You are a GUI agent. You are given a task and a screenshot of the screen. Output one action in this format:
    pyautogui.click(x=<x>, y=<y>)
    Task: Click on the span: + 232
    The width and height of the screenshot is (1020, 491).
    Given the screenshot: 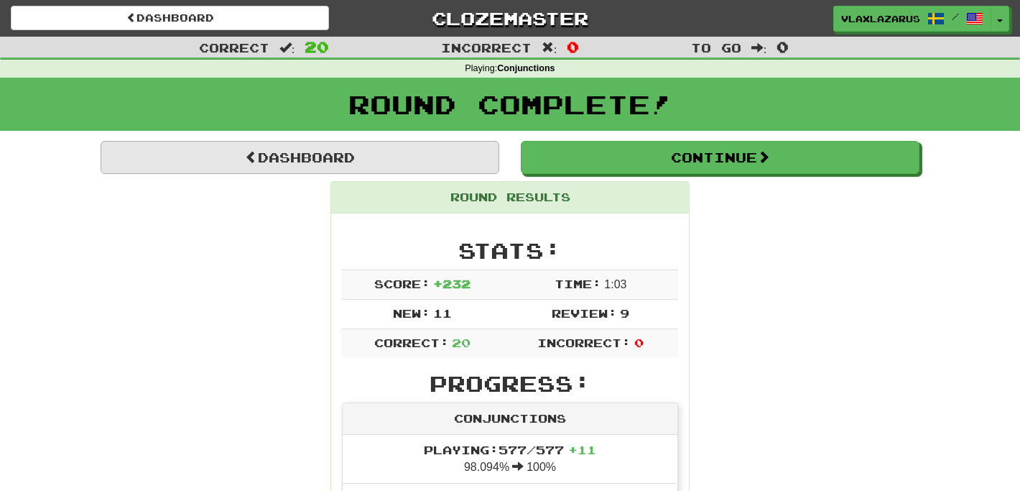 What is the action you would take?
    pyautogui.click(x=452, y=283)
    